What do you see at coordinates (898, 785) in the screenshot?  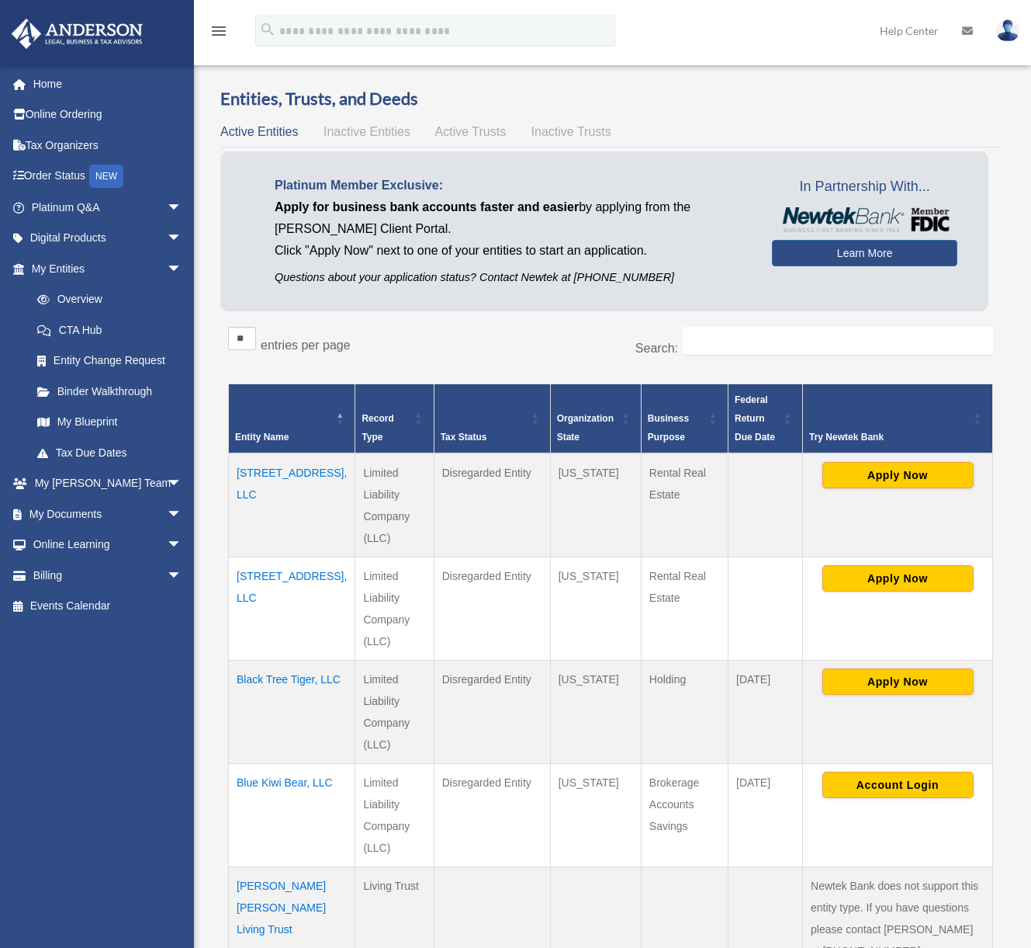 I see `button: Account Login` at bounding box center [898, 785].